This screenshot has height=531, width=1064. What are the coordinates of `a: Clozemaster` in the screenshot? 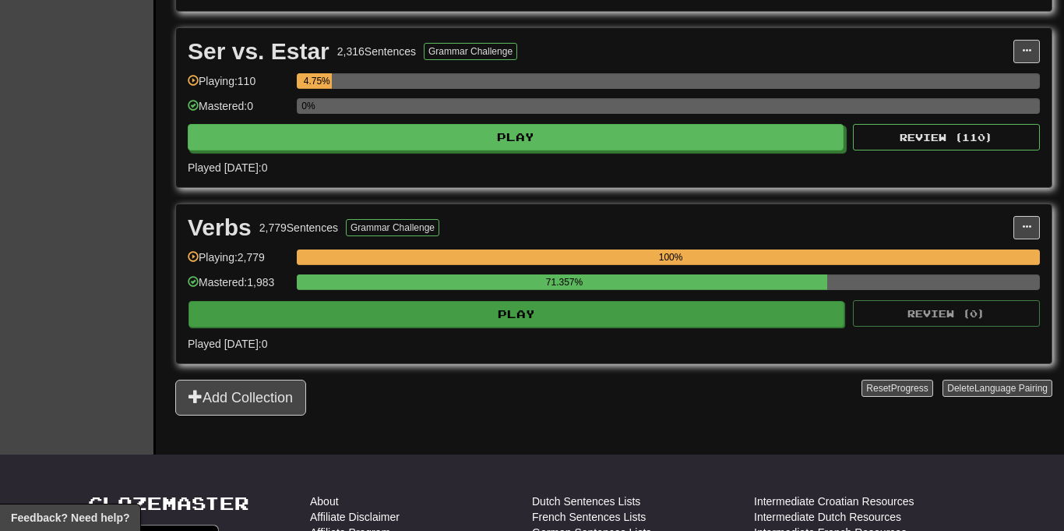 It's located at (168, 503).